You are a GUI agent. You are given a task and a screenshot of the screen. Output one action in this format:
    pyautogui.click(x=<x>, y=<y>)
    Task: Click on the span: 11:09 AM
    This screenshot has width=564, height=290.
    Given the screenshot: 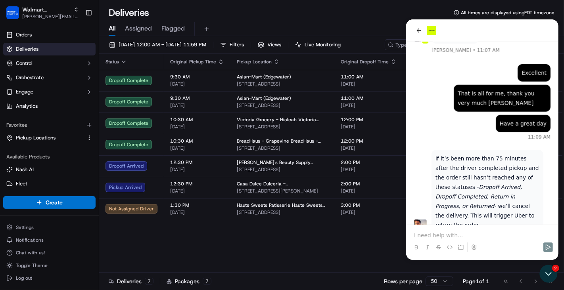 What is the action you would take?
    pyautogui.click(x=133, y=118)
    